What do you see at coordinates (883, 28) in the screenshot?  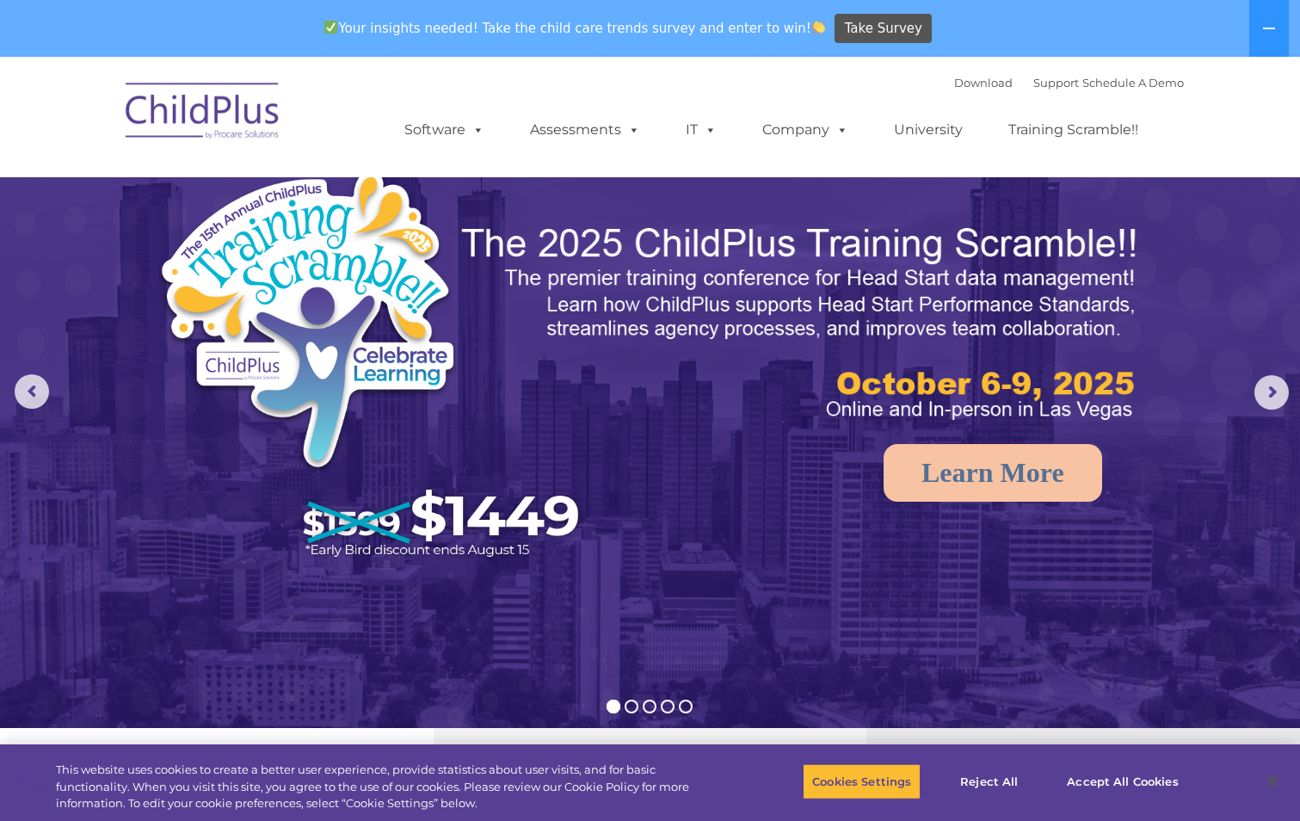 I see `a: Take Survey` at bounding box center [883, 28].